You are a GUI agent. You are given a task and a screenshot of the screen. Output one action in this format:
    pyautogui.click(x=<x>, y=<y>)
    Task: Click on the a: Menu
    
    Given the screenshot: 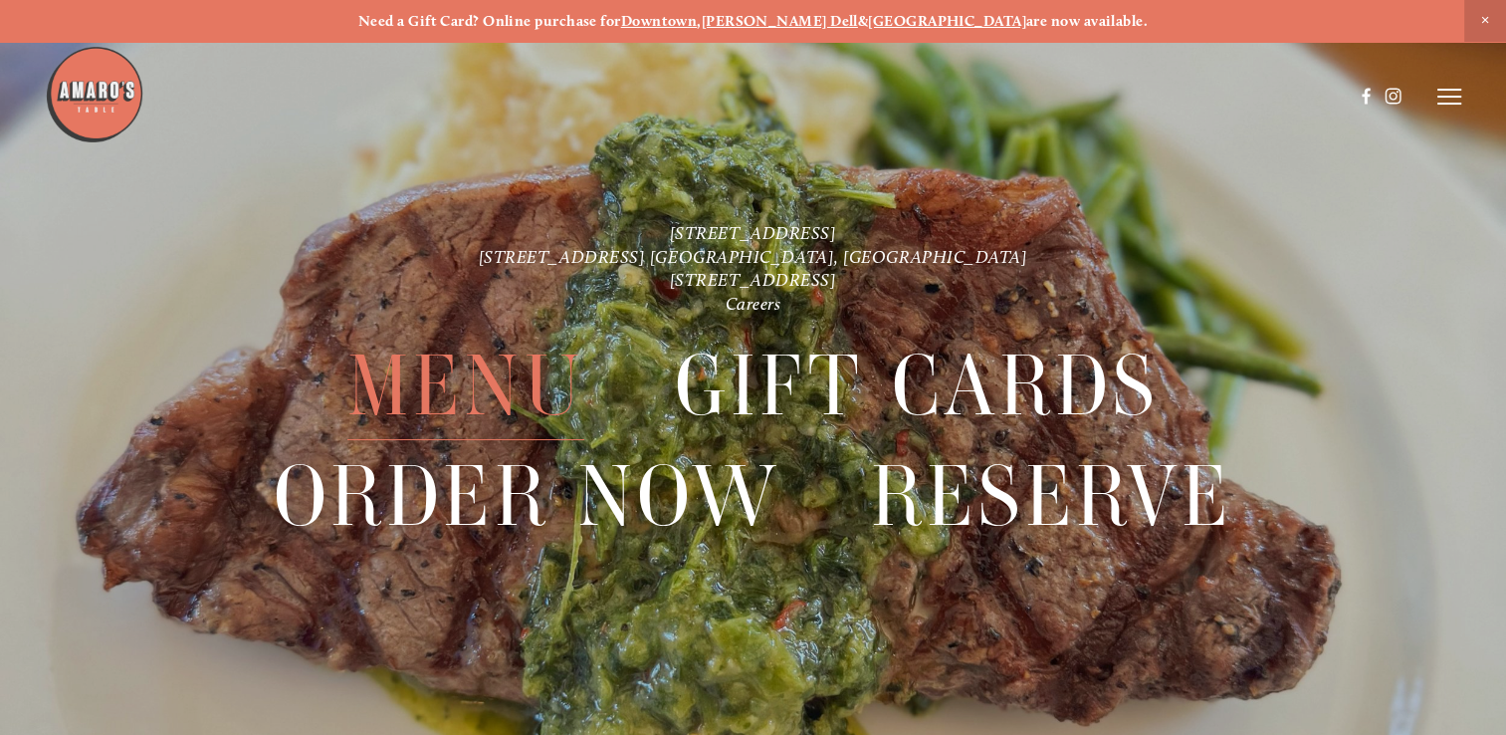 What is the action you would take?
    pyautogui.click(x=466, y=385)
    